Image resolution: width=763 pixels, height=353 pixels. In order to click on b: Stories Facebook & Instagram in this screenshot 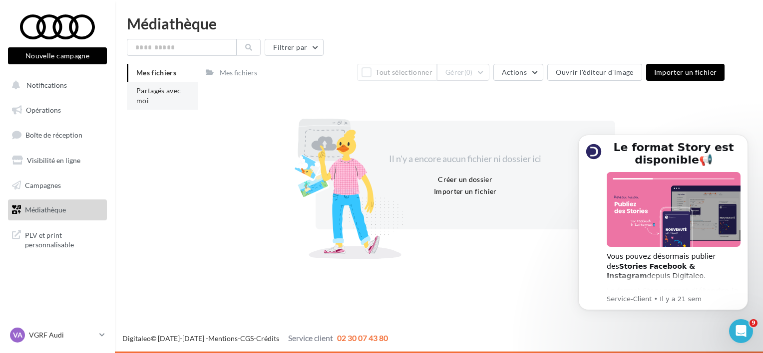, I will do `click(87, 149)`.